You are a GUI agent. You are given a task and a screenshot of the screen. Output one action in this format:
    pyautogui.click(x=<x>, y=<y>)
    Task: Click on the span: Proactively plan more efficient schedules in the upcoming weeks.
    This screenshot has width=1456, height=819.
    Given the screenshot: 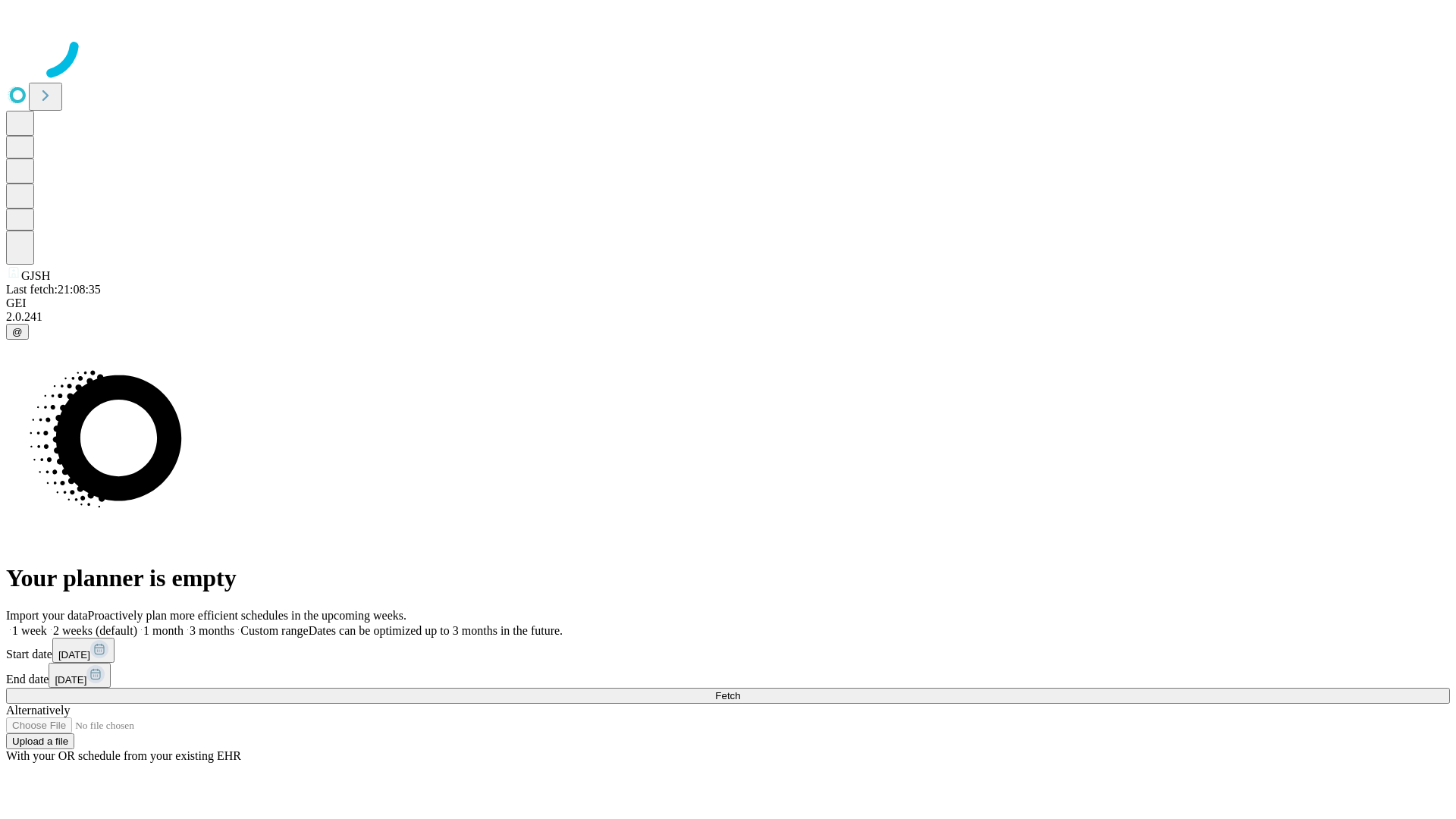 What is the action you would take?
    pyautogui.click(x=247, y=615)
    